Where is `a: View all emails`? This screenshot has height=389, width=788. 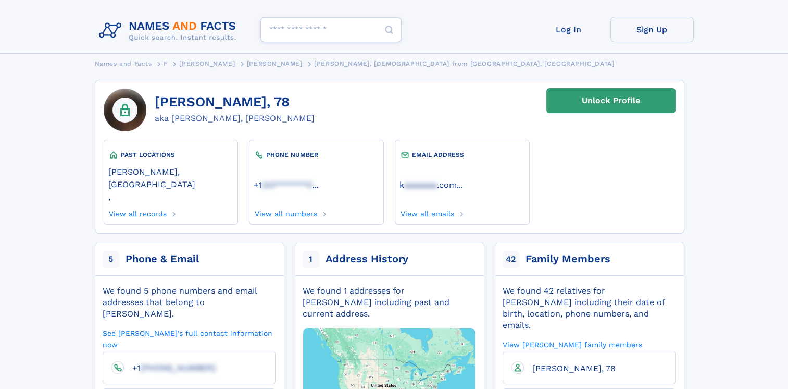 a: View all emails is located at coordinates (427, 212).